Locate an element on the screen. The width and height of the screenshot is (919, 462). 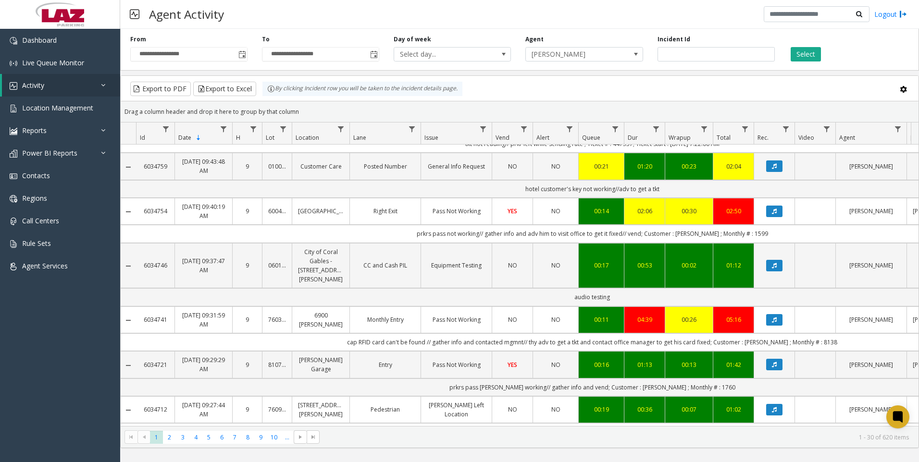
span: NO is located at coordinates (512, 409).